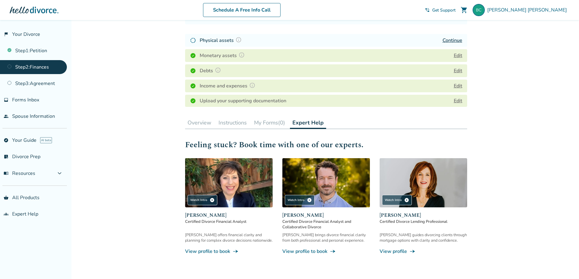  Describe the element at coordinates (424, 183) in the screenshot. I see `img: Tami Wollensak` at that location.